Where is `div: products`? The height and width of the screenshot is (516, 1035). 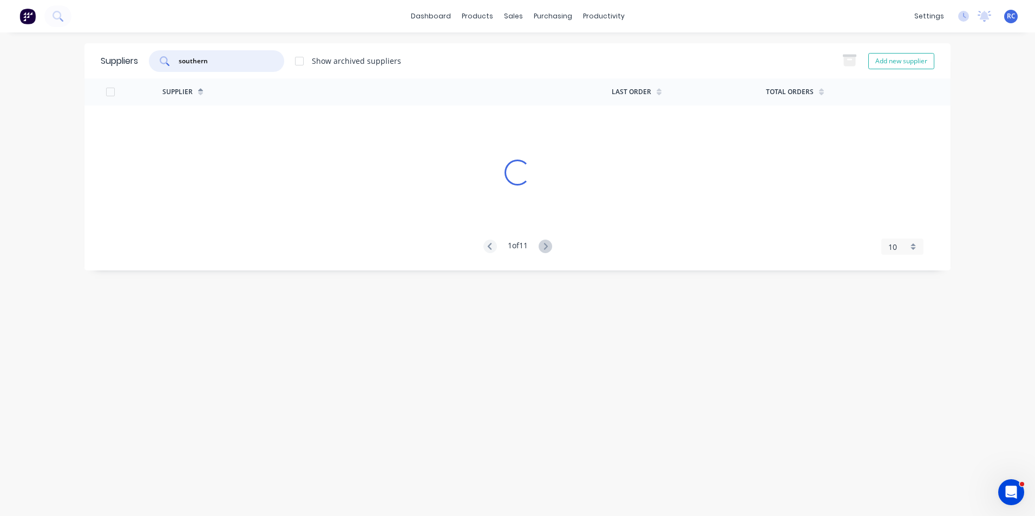
div: products is located at coordinates (477, 16).